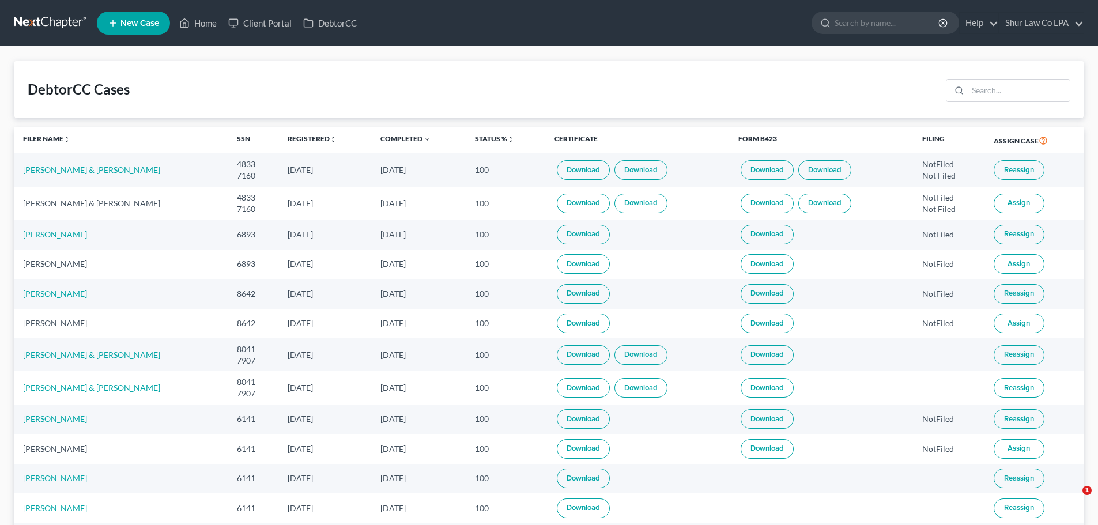 Image resolution: width=1098 pixels, height=525 pixels. Describe the element at coordinates (78, 89) in the screenshot. I see `div: DebtorCC Cases` at that location.